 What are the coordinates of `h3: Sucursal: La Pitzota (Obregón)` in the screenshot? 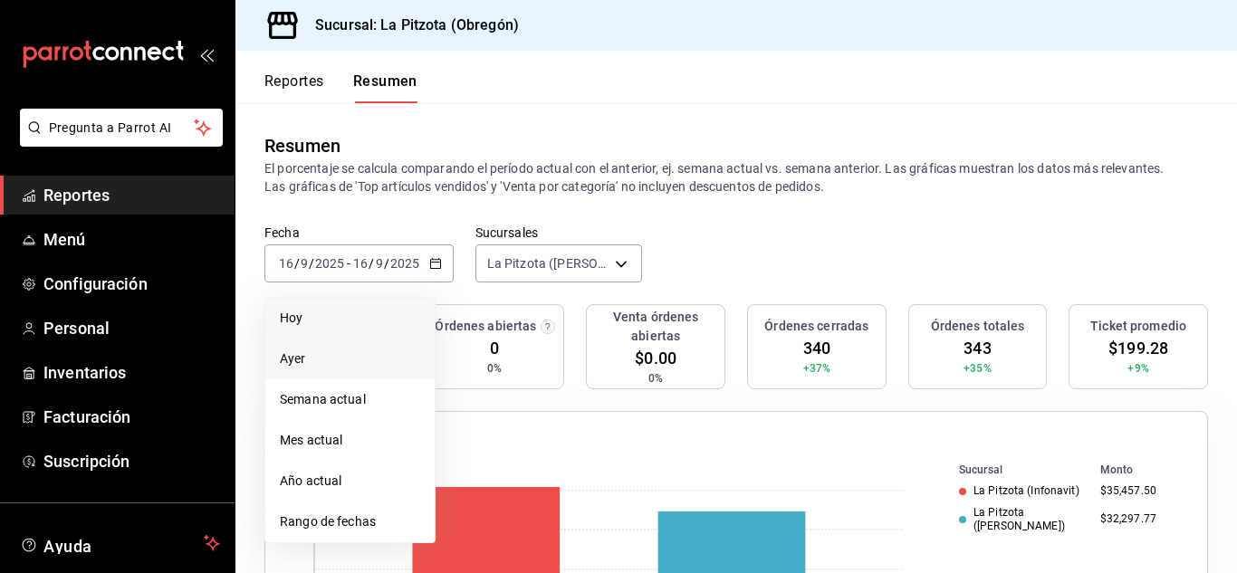 It's located at (409, 25).